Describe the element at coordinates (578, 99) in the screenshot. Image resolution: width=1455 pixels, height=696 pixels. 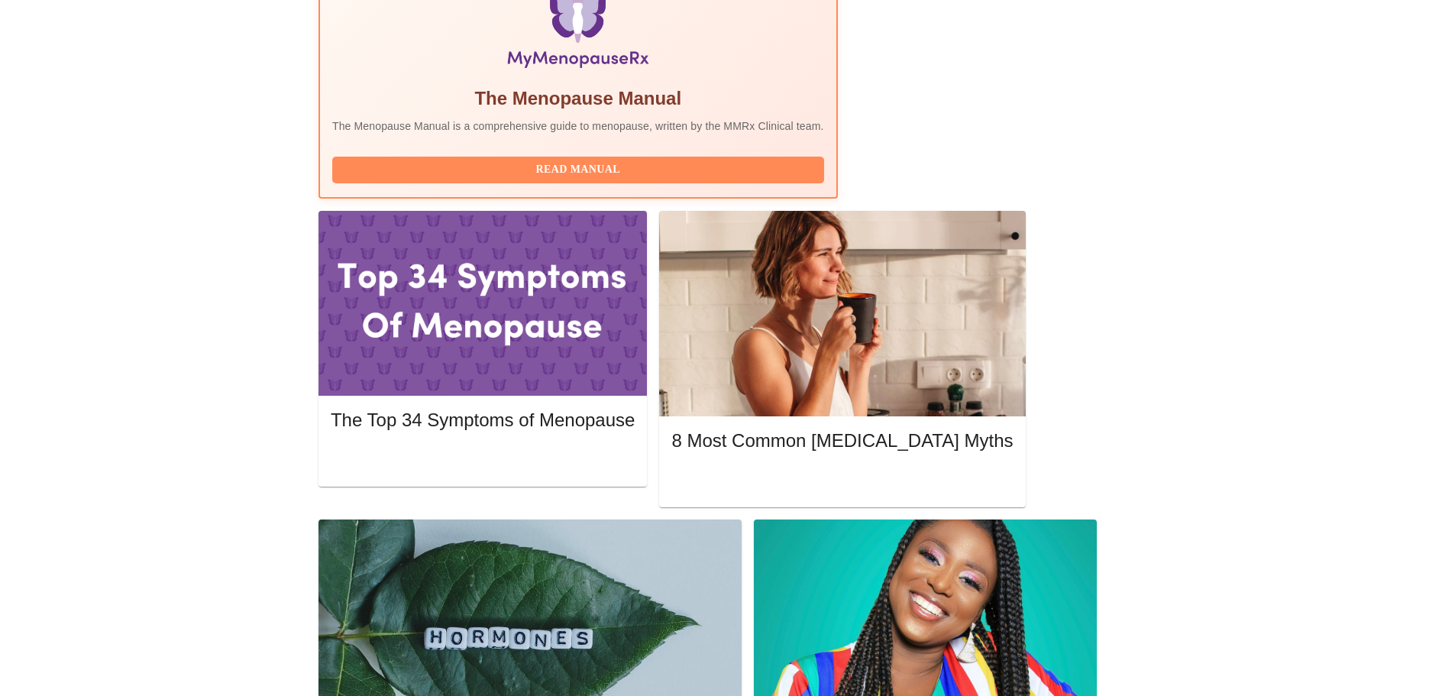
I see `h5: The Menopause Manual` at that location.